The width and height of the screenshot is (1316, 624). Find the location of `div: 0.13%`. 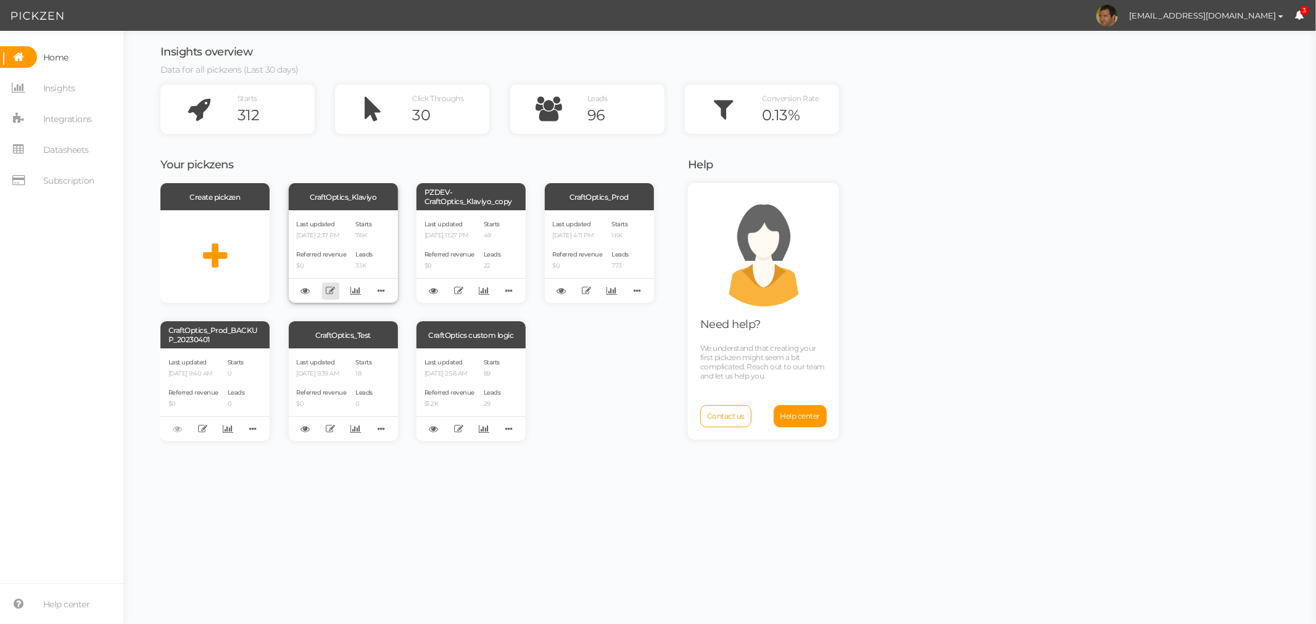

div: 0.13% is located at coordinates (800, 115).